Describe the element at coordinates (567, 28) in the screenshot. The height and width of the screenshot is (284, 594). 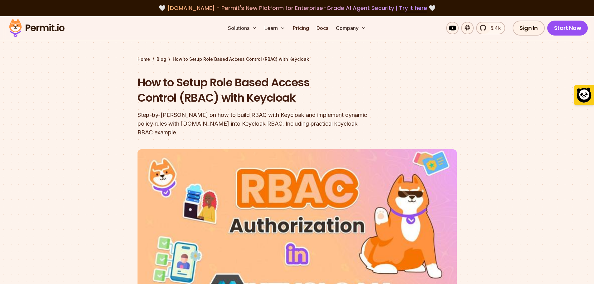
I see `a: Start Now` at that location.